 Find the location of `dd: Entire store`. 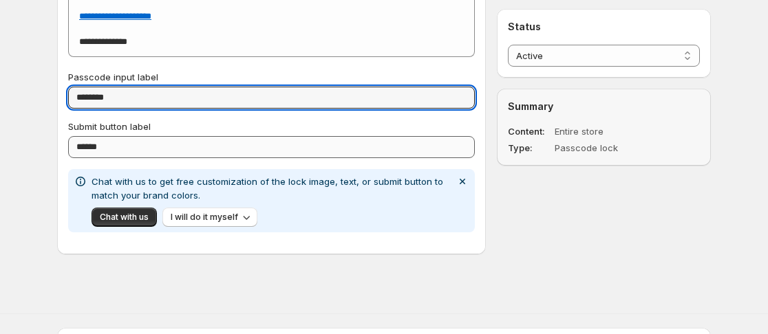

dd: Entire store is located at coordinates (608, 131).